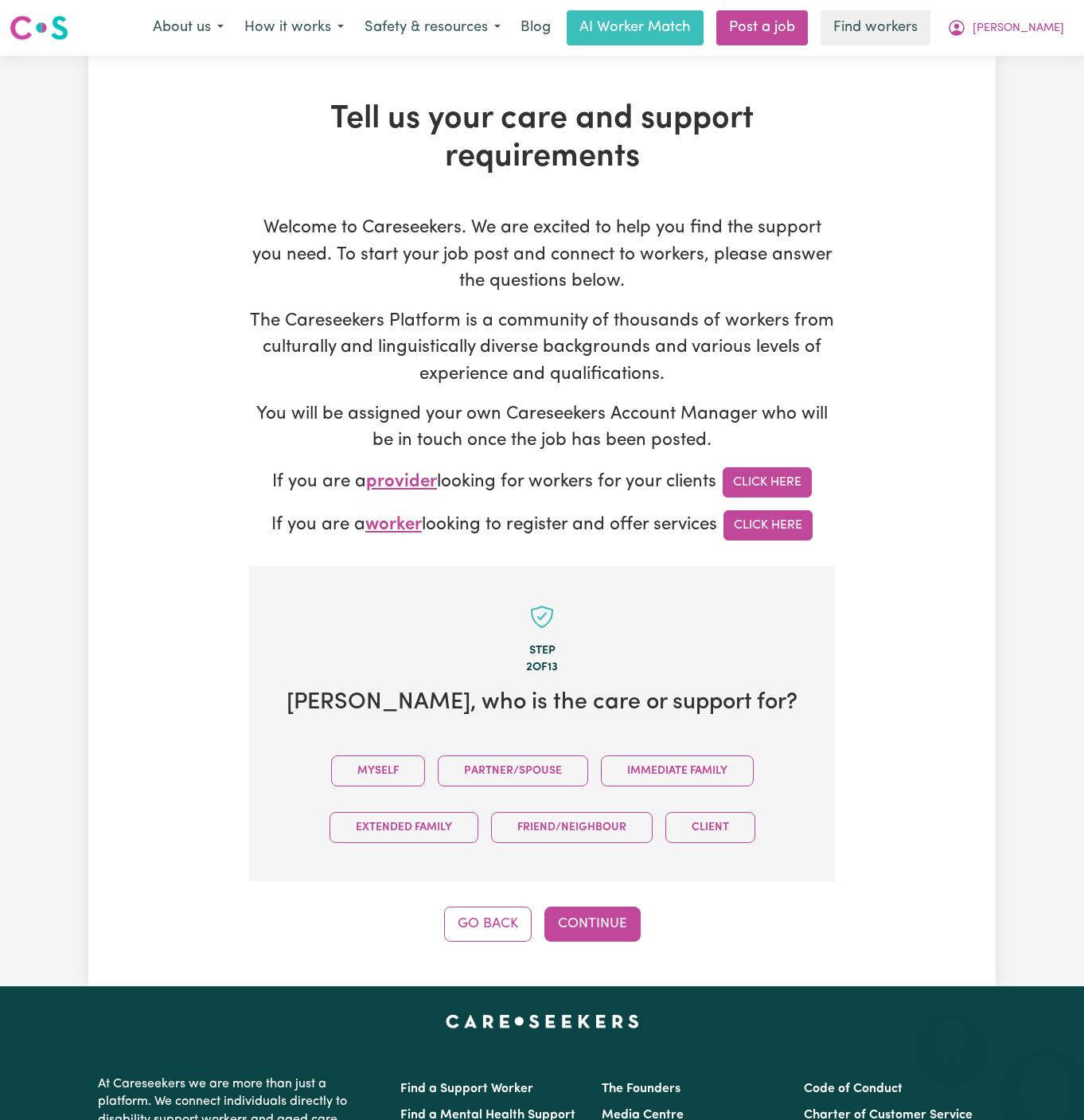 The width and height of the screenshot is (1084, 1120). I want to click on button: How it works, so click(293, 28).